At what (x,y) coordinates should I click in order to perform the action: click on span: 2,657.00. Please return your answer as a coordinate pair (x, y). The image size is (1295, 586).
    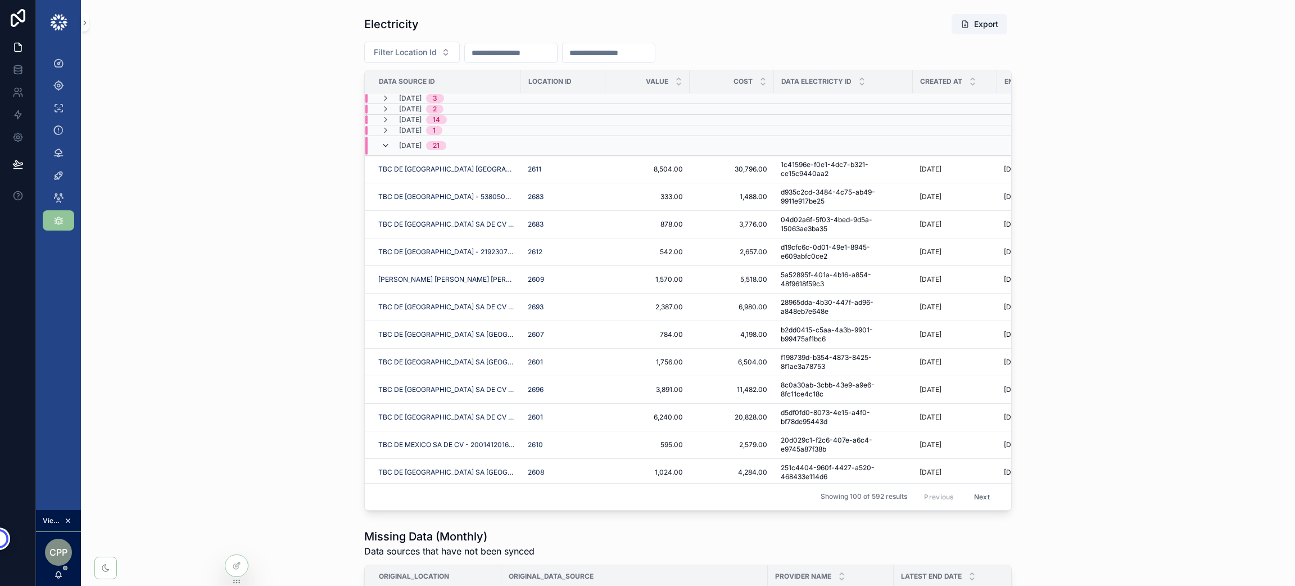
    Looking at the image, I should click on (732, 252).